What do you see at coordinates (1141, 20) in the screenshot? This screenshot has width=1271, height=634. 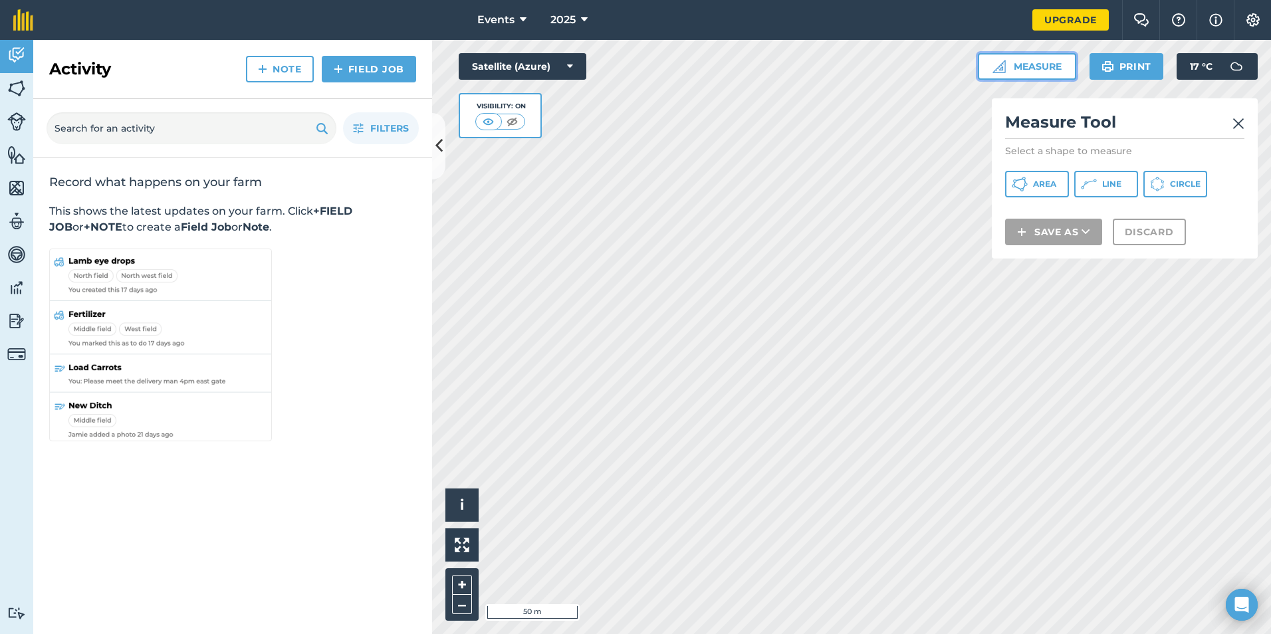 I see `img: Two speech bubbles overlapping with the left bubble in the forefront` at bounding box center [1141, 20].